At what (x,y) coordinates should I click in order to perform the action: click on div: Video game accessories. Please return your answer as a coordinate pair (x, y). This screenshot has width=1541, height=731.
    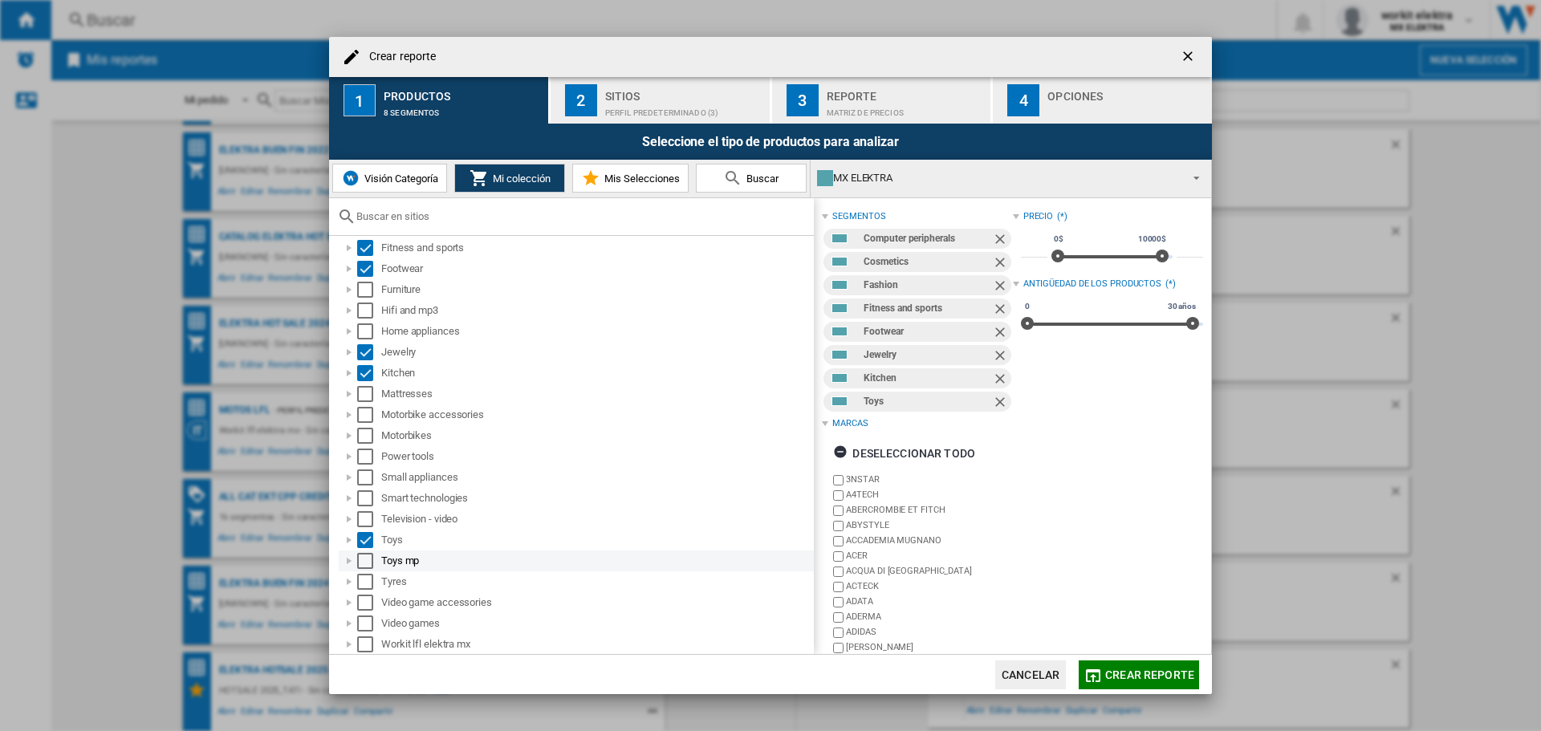
    Looking at the image, I should click on (596, 603).